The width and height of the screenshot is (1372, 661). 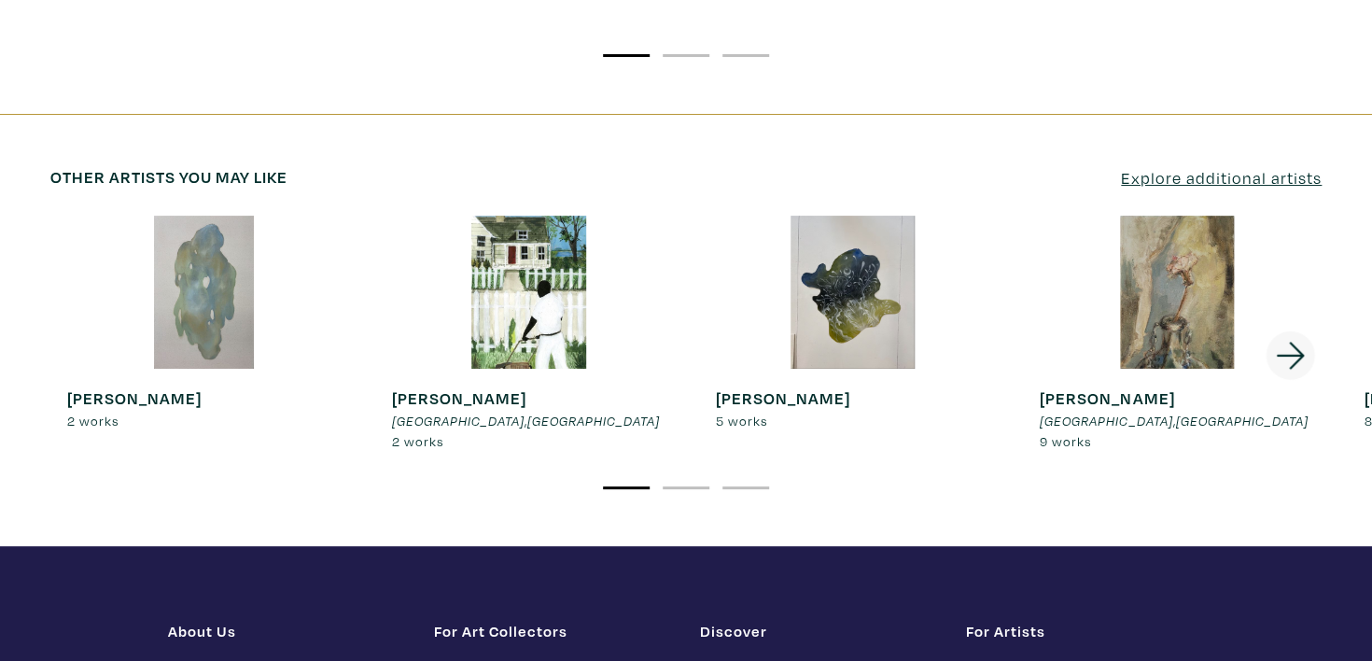 I want to click on span: 9 works, so click(x=1066, y=440).